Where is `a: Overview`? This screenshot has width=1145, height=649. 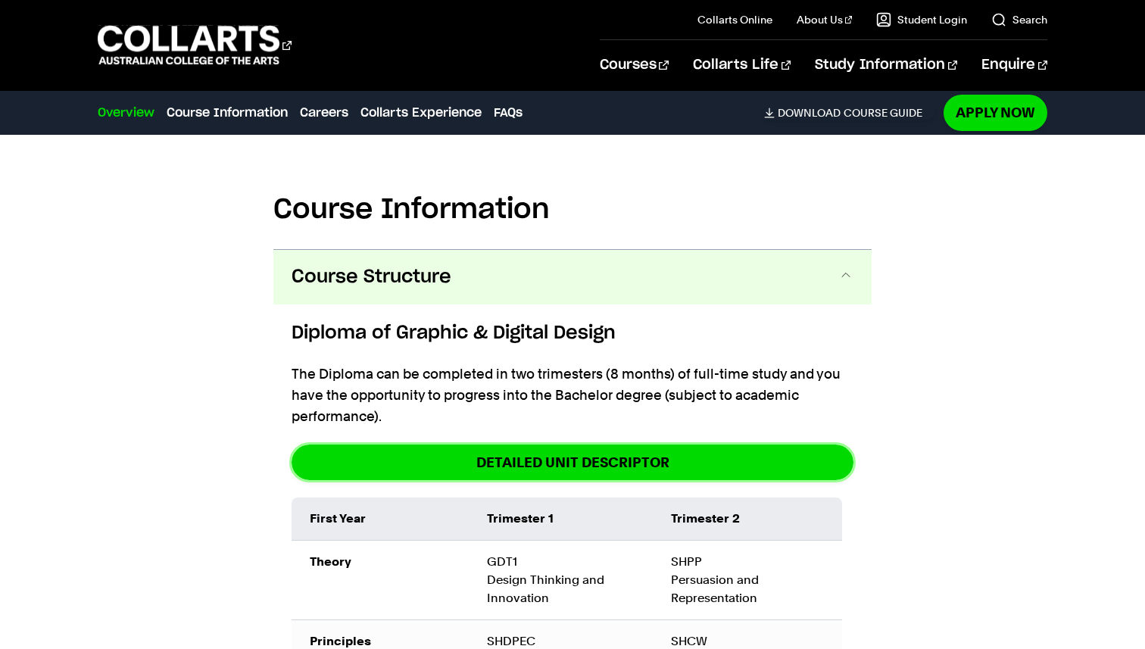 a: Overview is located at coordinates (126, 113).